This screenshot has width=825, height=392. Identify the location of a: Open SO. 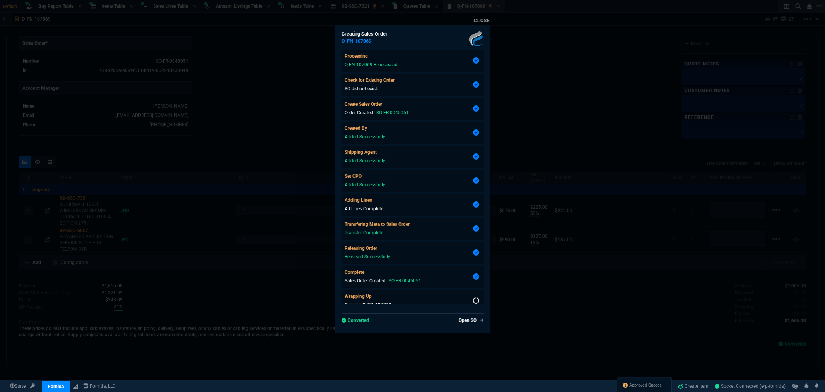
(471, 320).